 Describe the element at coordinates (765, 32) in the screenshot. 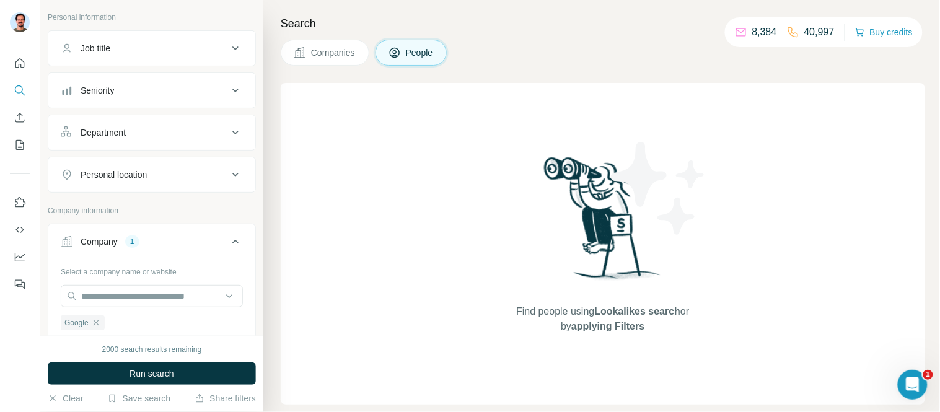

I see `p: 8,384` at that location.